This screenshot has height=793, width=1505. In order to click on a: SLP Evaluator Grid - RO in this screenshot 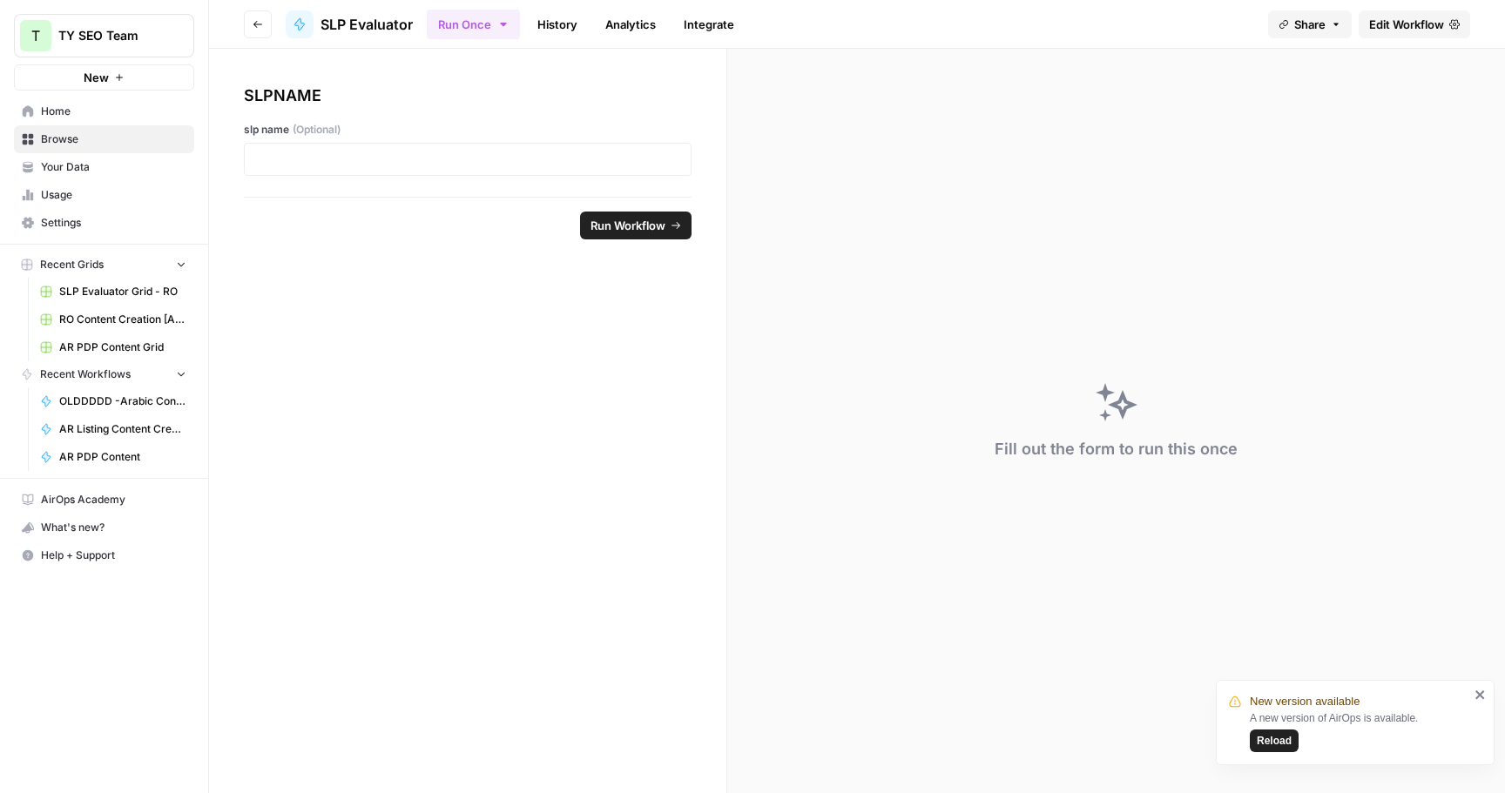, I will do `click(113, 292)`.